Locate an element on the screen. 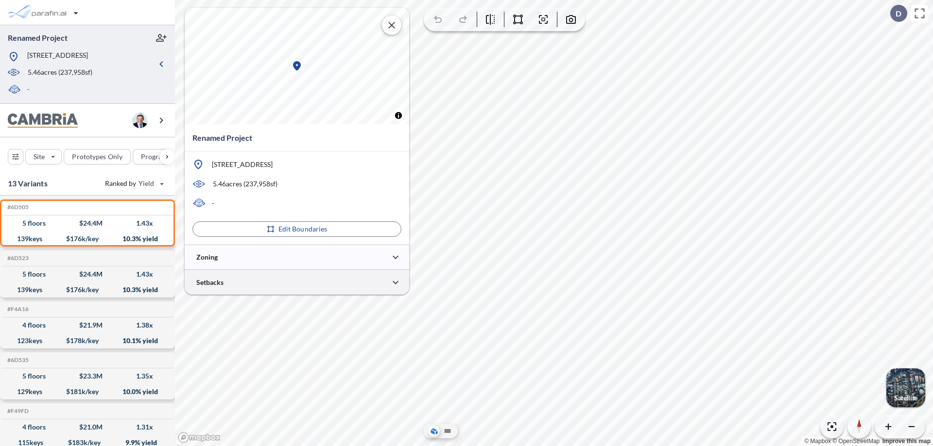 The width and height of the screenshot is (933, 446). button: Prototypes Only is located at coordinates (97, 157).